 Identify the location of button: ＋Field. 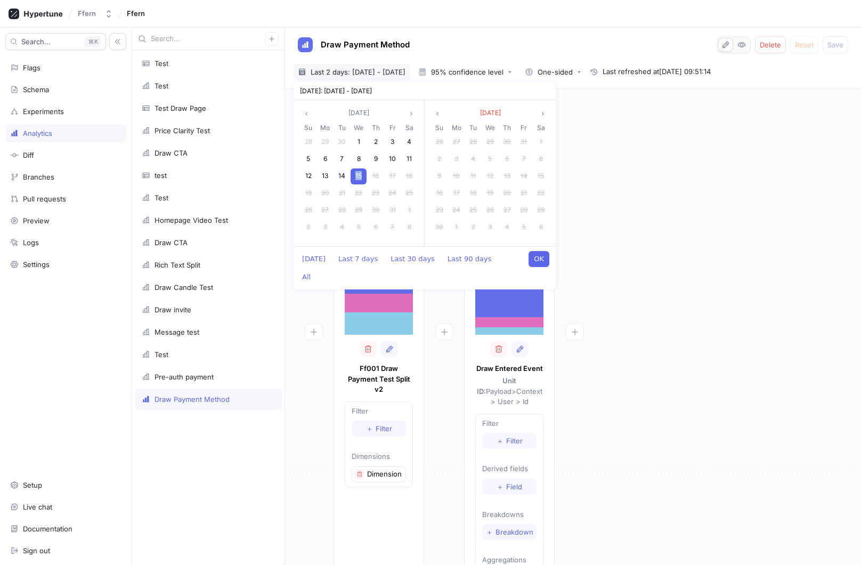
(510, 487).